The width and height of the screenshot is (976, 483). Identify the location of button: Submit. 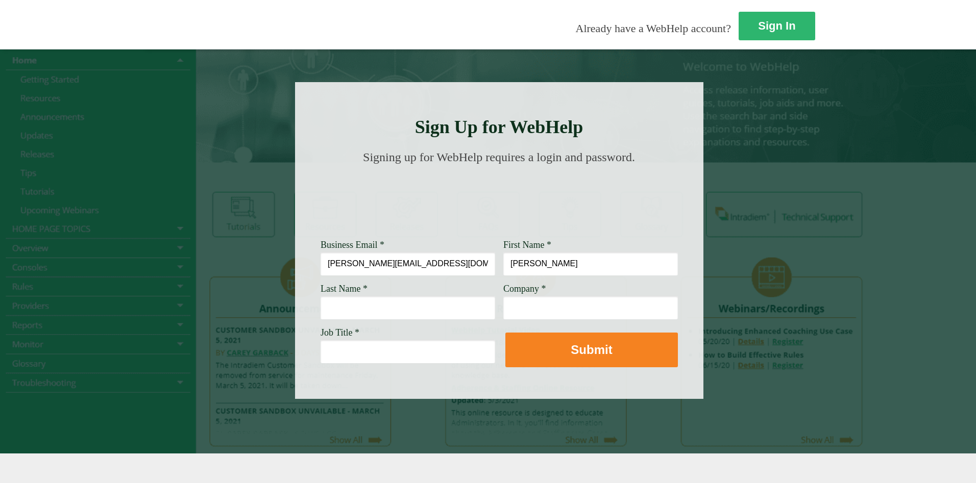
(592, 350).